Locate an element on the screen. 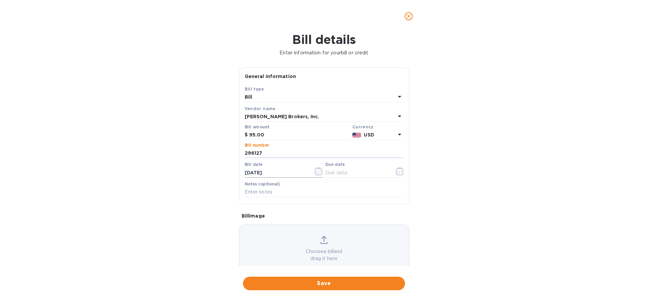 Image resolution: width=648 pixels, height=301 pixels. b: General information is located at coordinates (270, 76).